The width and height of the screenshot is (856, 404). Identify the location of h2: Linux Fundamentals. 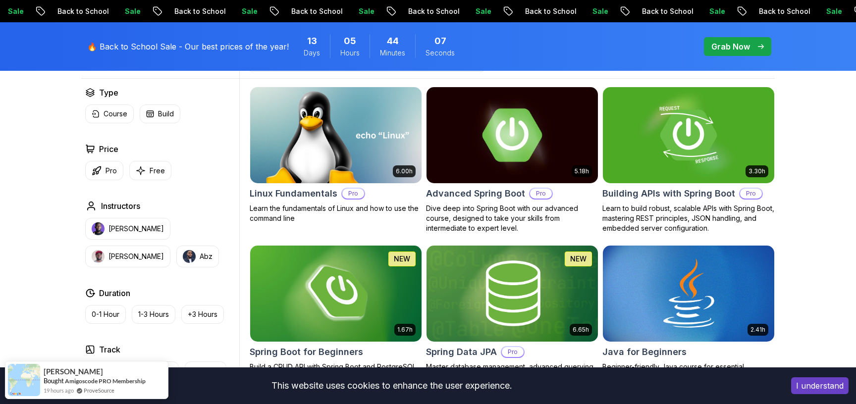
(293, 194).